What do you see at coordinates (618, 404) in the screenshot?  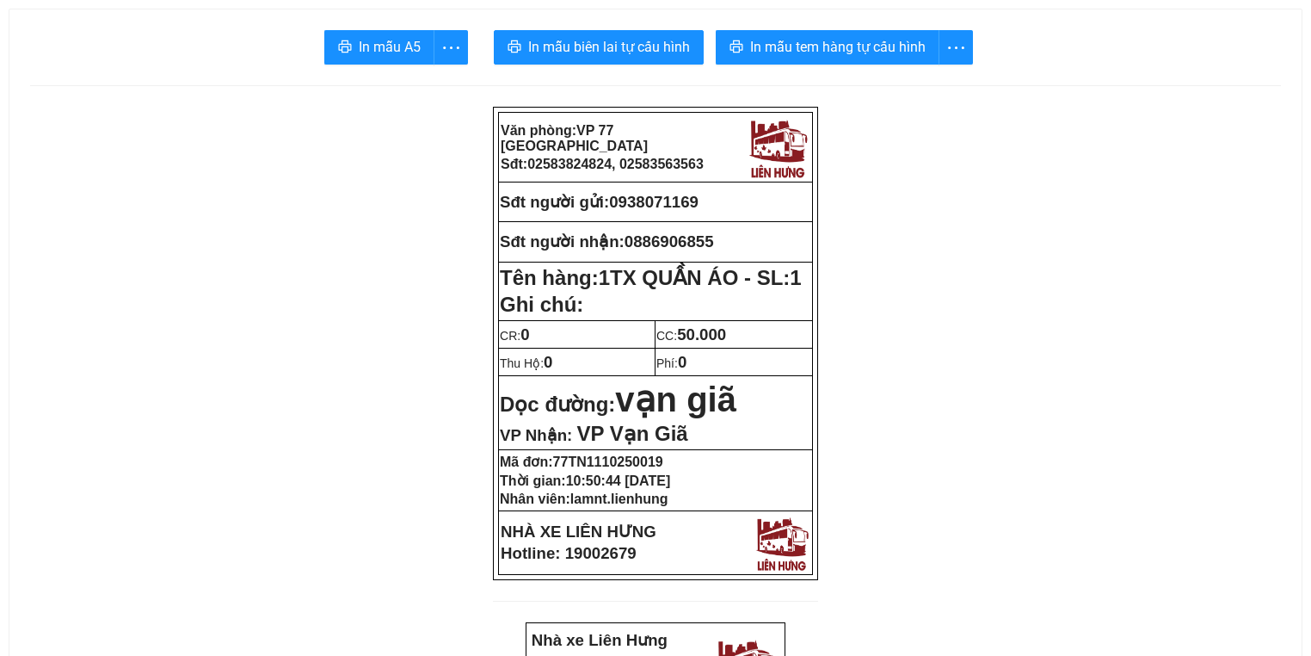 I see `strong: Dọc đường:` at bounding box center [618, 404].